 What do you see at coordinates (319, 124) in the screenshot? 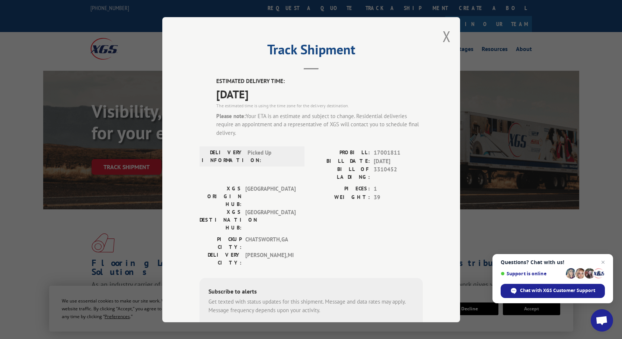
I see `div: Your ETA is an estimate and subject to change. Residential deliveries require an appointment and ...` at bounding box center [319, 124].